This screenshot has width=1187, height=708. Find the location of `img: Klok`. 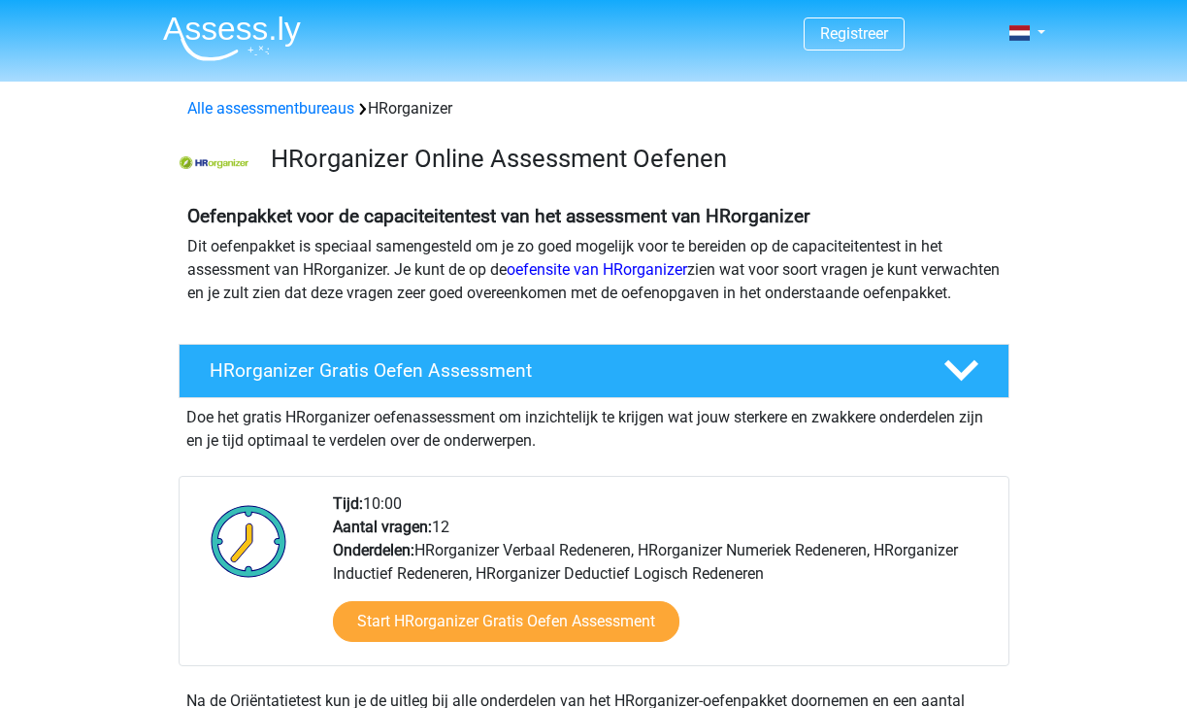

img: Klok is located at coordinates (248, 541).